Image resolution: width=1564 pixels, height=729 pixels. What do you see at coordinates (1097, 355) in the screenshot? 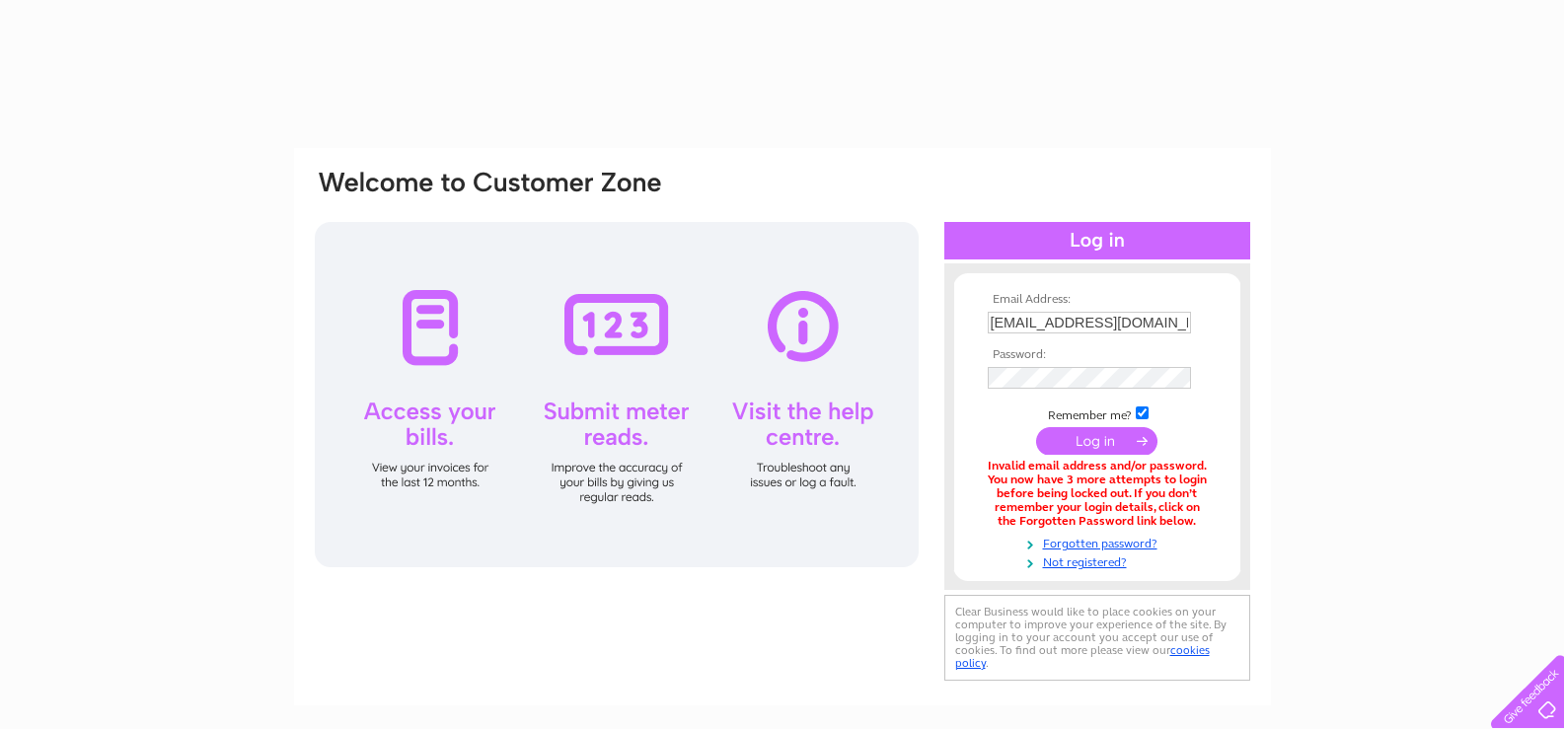
I see `th: Password:` at bounding box center [1097, 355].